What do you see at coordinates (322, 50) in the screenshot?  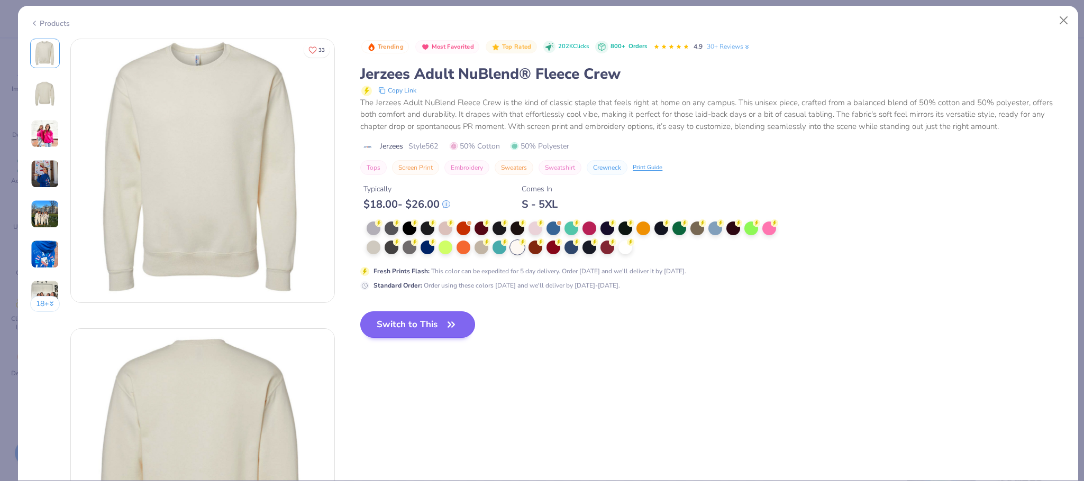 I see `span: 33` at bounding box center [322, 50].